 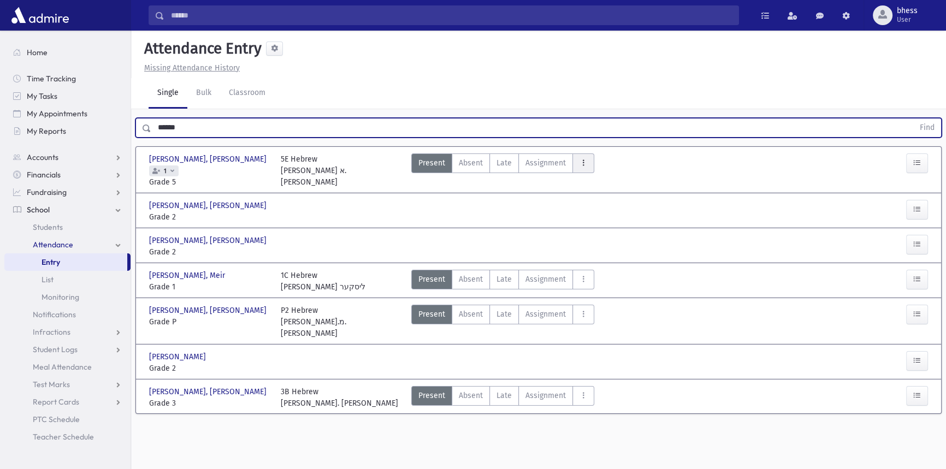 I want to click on span: My Appointments, so click(x=57, y=114).